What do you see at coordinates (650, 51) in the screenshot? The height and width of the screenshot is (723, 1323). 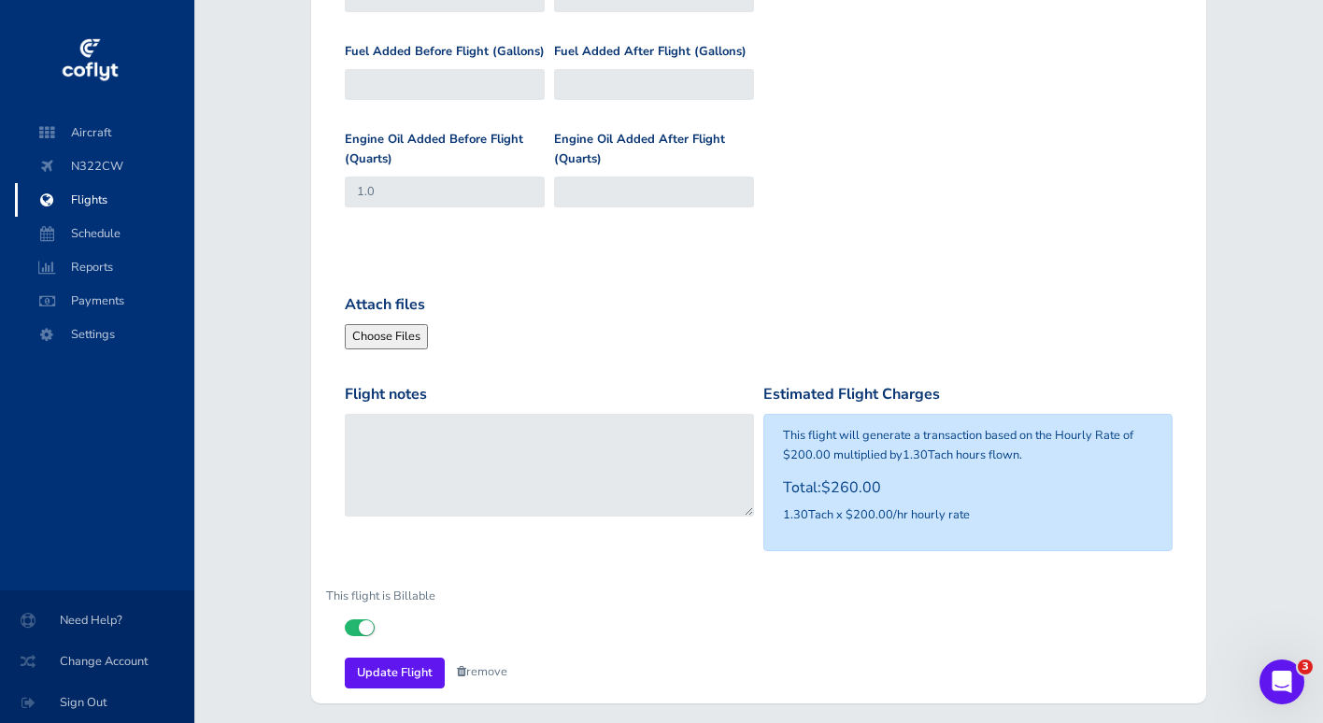 I see `label: Fuel Added After Flight (Gallons)` at bounding box center [650, 51].